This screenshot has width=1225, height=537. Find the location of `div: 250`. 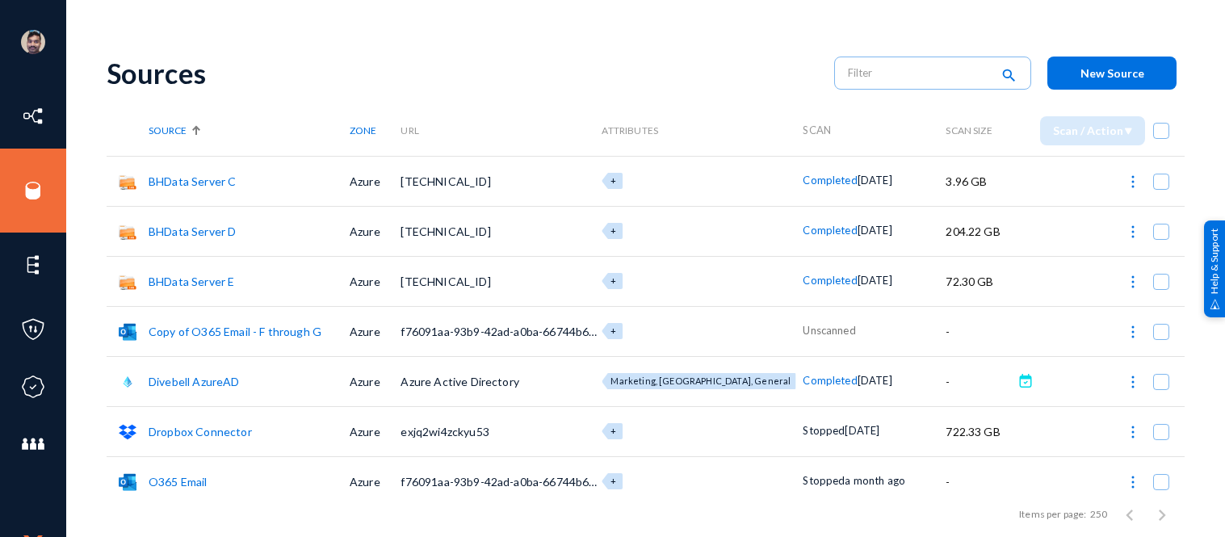

div: 250 is located at coordinates (1098, 514).